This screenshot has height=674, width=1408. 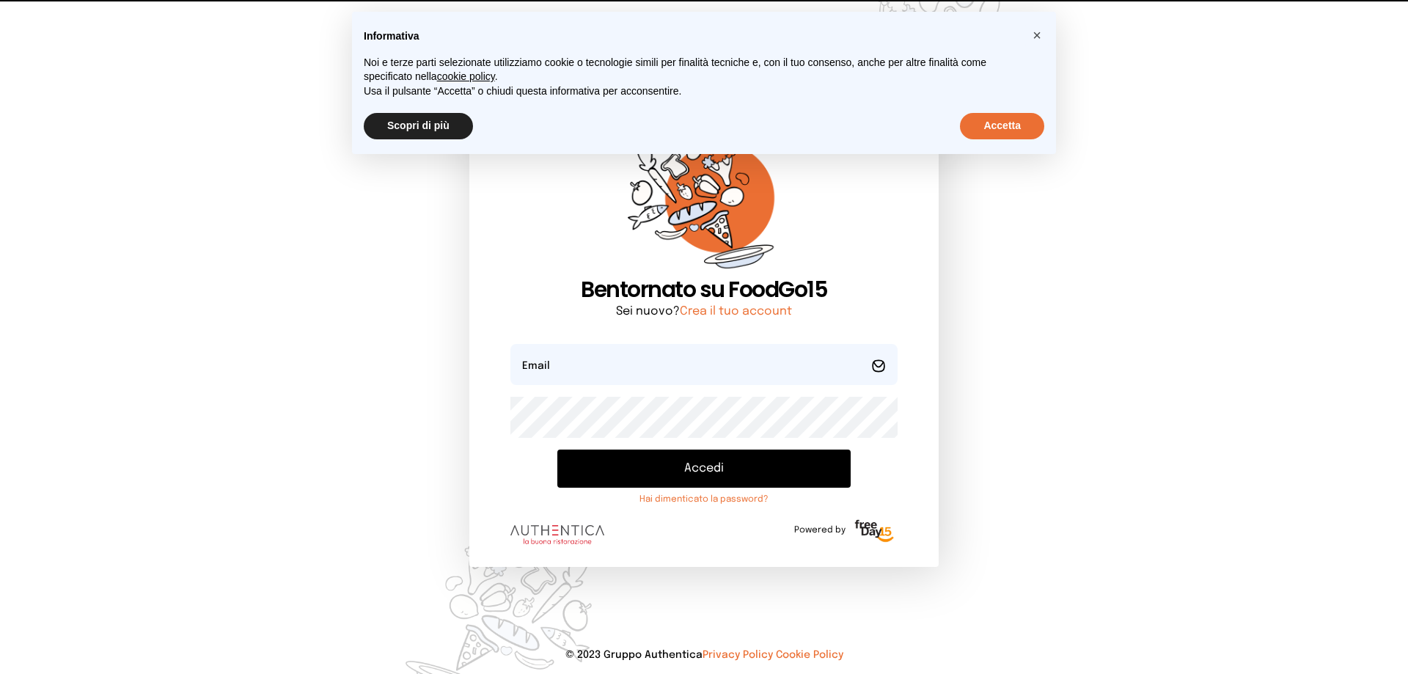 What do you see at coordinates (704, 499) in the screenshot?
I see `a: Hai dimenticato la password?` at bounding box center [704, 499].